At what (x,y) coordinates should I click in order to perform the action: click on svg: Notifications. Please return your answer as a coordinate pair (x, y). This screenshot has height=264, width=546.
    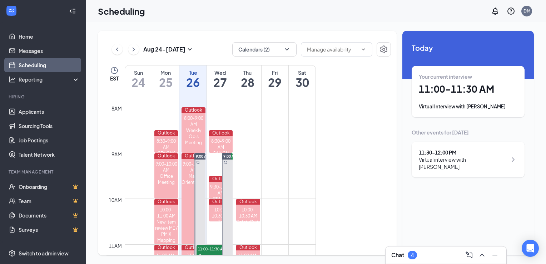
    Looking at the image, I should click on (495, 11).